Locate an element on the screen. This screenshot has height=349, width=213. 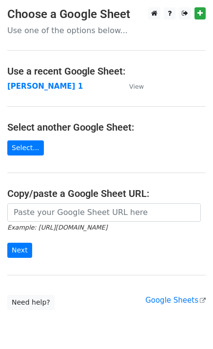
a: Google Sheets is located at coordinates (176, 300).